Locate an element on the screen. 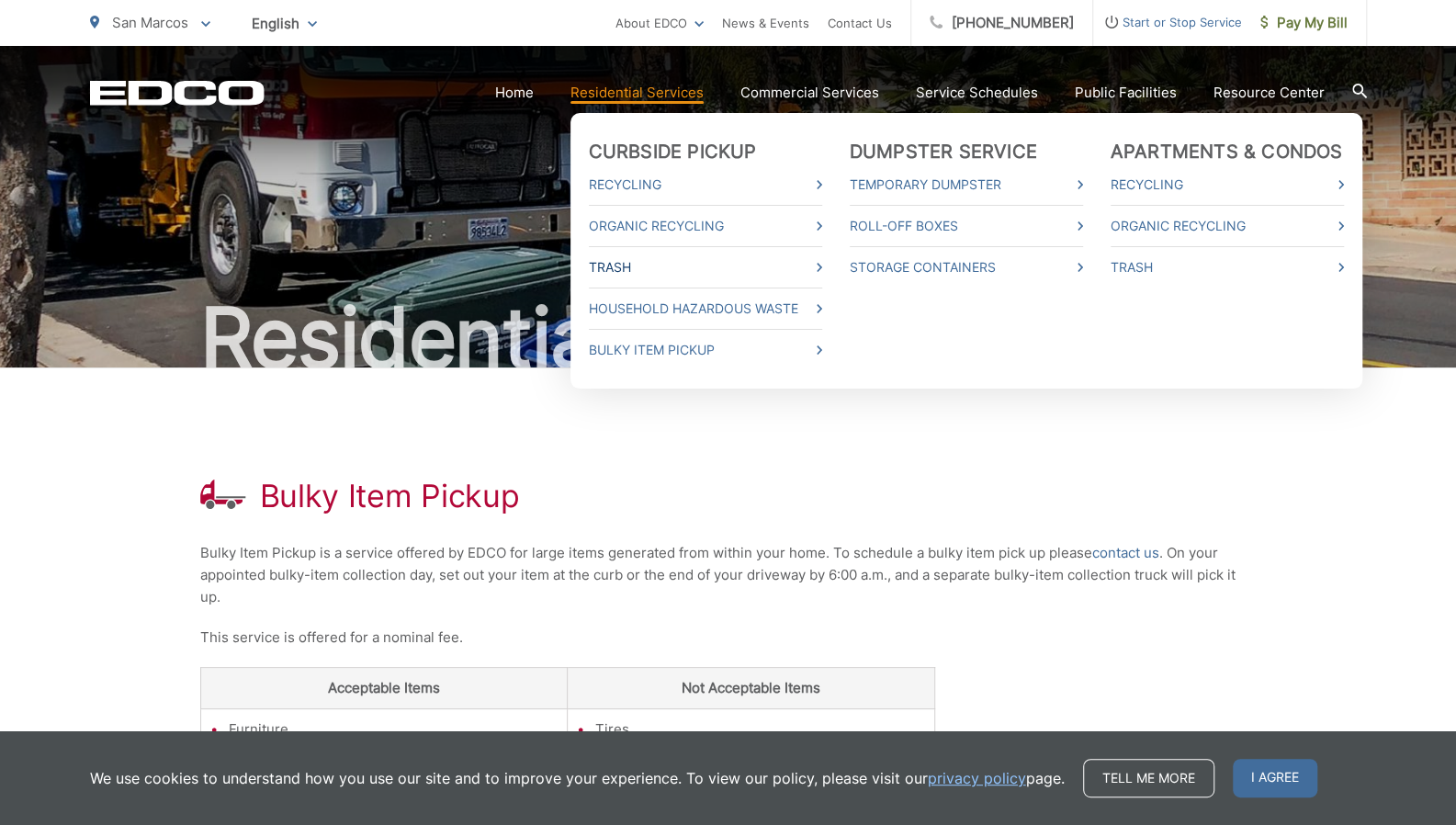  a: Apartments & Condos is located at coordinates (1226, 152).